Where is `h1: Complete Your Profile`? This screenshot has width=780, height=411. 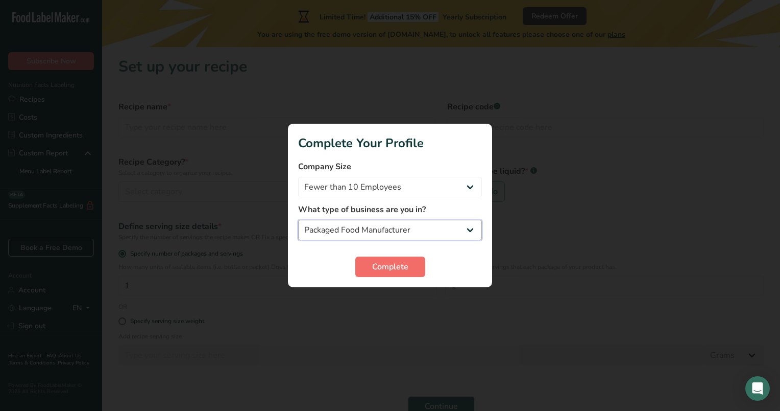 h1: Complete Your Profile is located at coordinates (390, 143).